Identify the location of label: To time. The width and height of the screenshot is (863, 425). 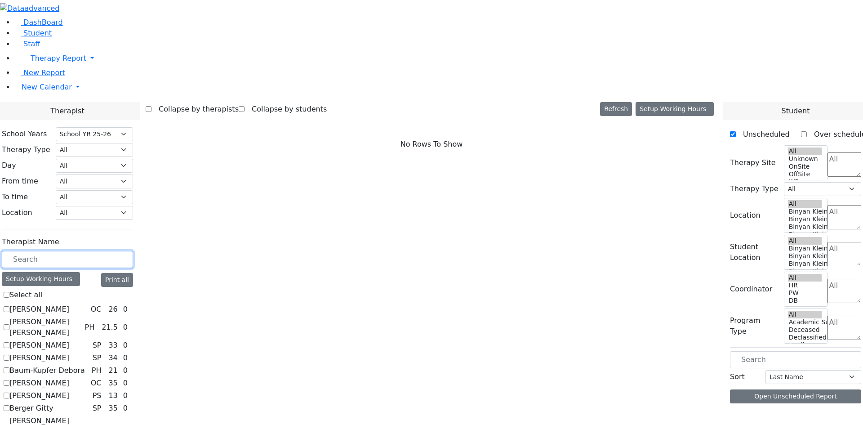
(15, 197).